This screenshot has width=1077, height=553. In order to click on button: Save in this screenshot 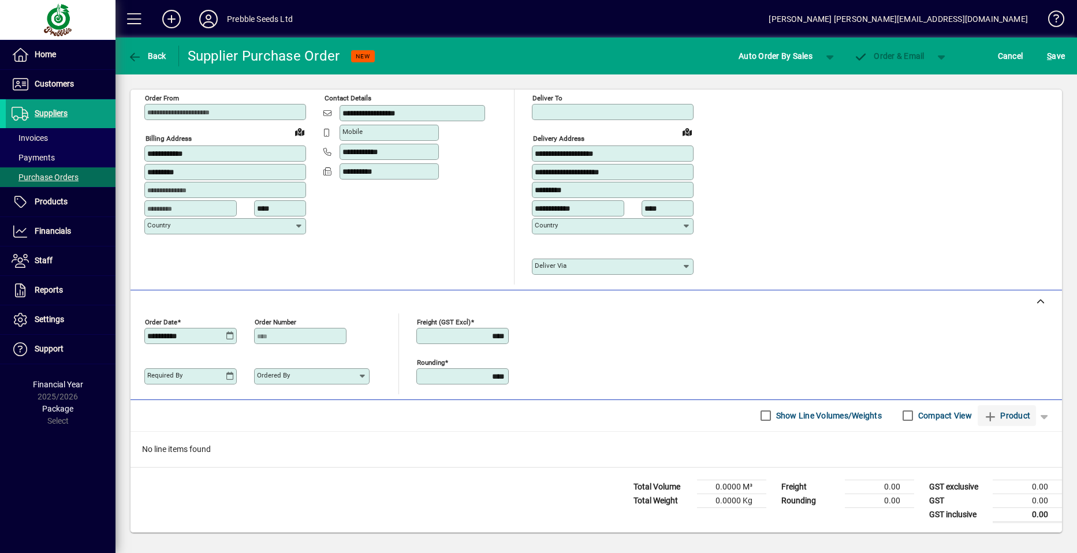, I will do `click(1056, 56)`.